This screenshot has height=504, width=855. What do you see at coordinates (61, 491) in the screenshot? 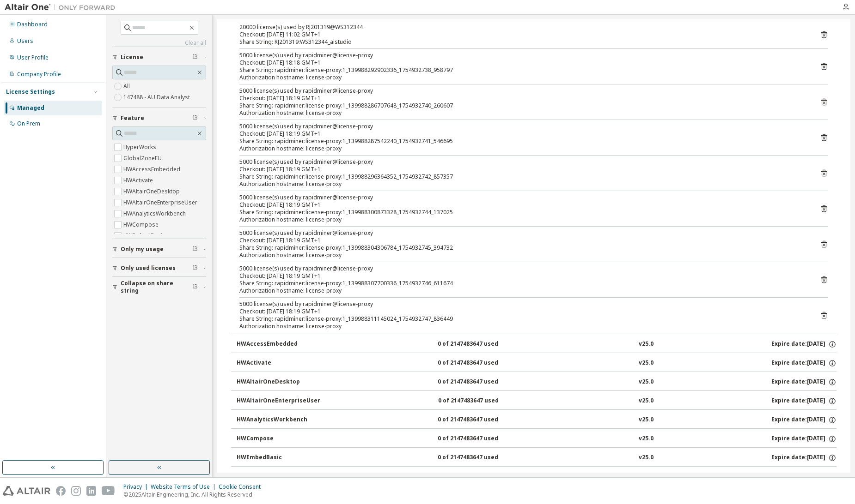
I see `img: facebook.svg` at bounding box center [61, 491].